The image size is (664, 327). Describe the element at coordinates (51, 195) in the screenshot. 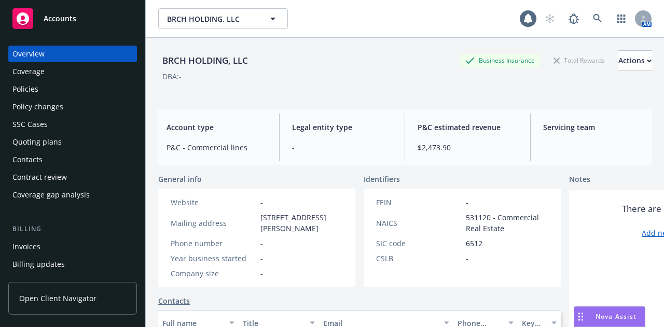

I see `div: Coverage gap analysis` at that location.